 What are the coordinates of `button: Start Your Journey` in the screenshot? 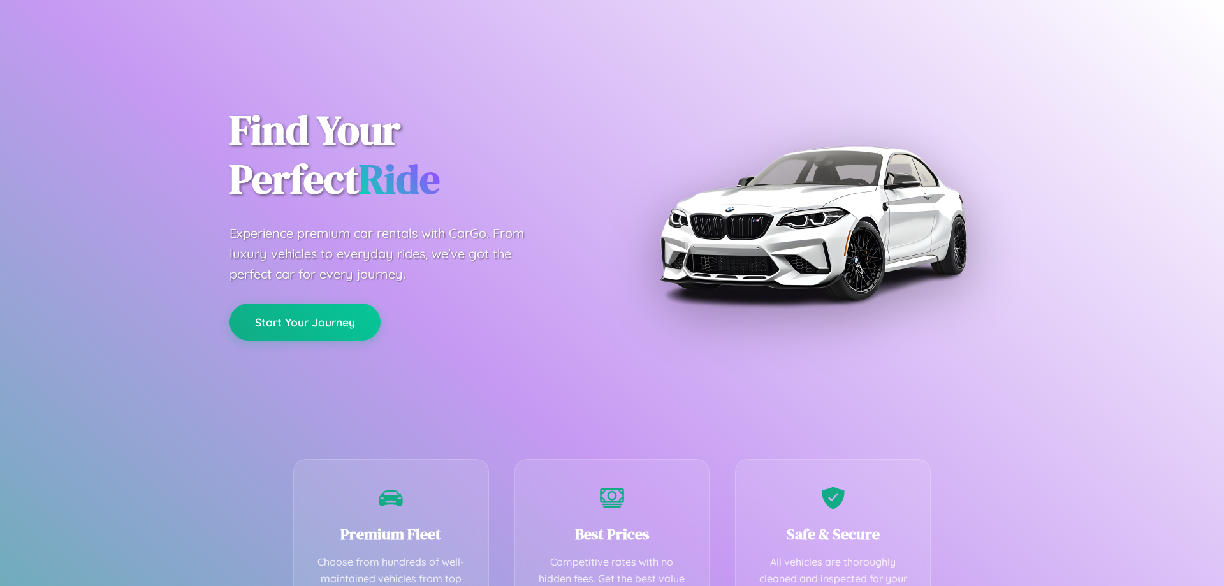 It's located at (305, 322).